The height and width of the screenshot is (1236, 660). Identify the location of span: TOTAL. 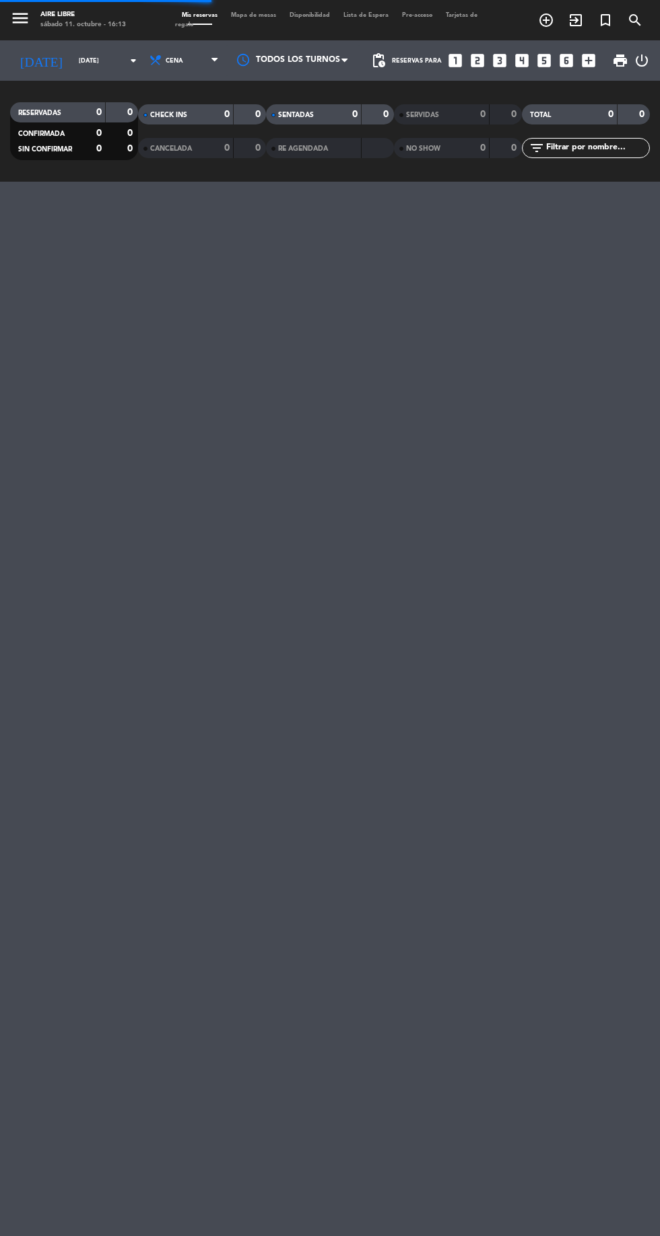
(540, 115).